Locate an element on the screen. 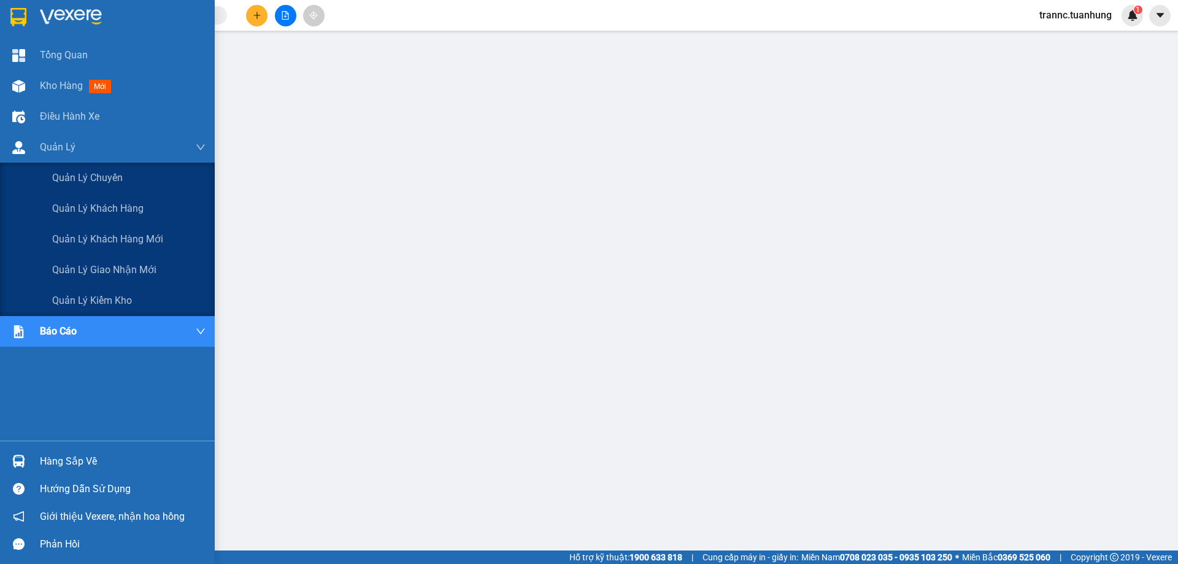 This screenshot has height=564, width=1178. span: Quản lý khách hàng is located at coordinates (98, 208).